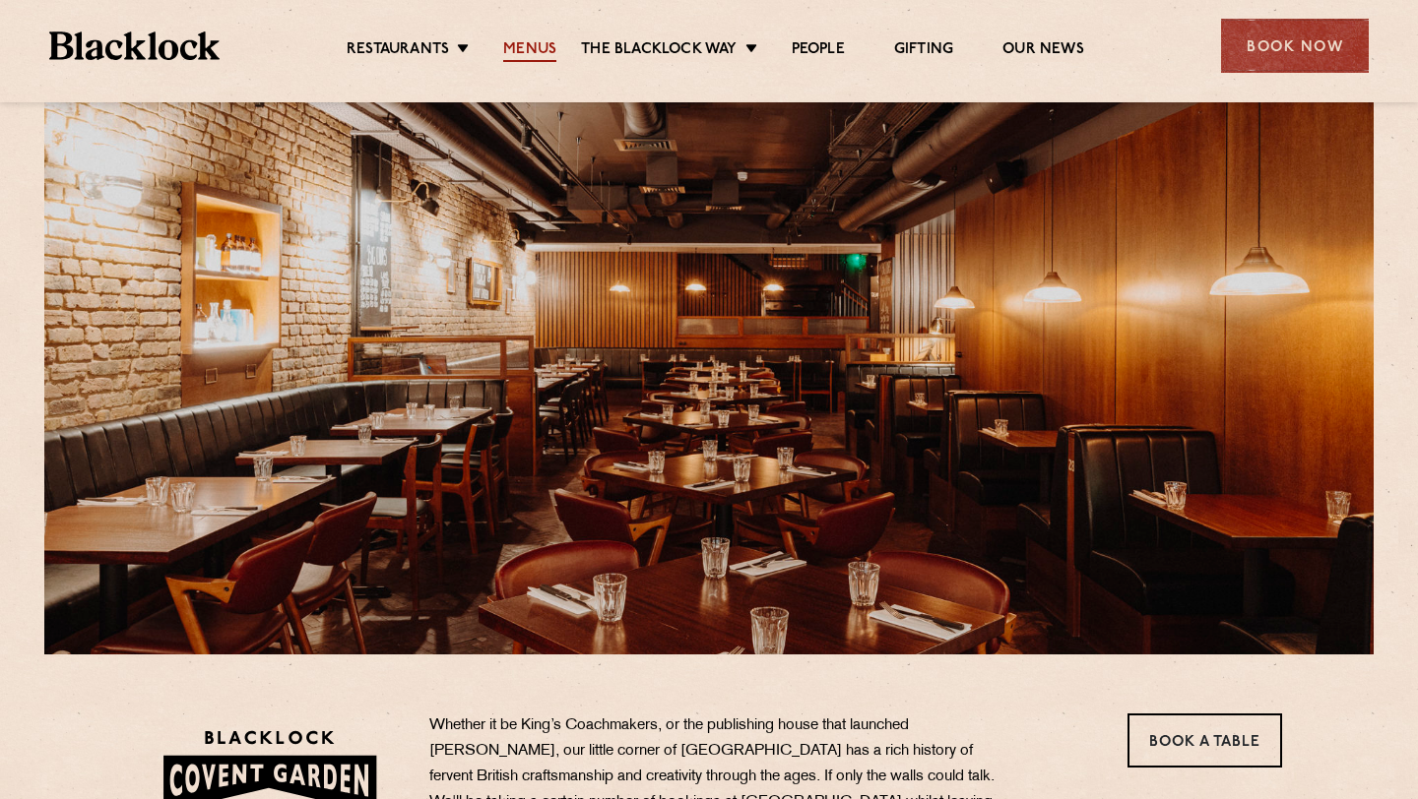 Image resolution: width=1418 pixels, height=799 pixels. Describe the element at coordinates (134, 45) in the screenshot. I see `img: BL_Textured_Logo-footer-cropped.svg` at that location.